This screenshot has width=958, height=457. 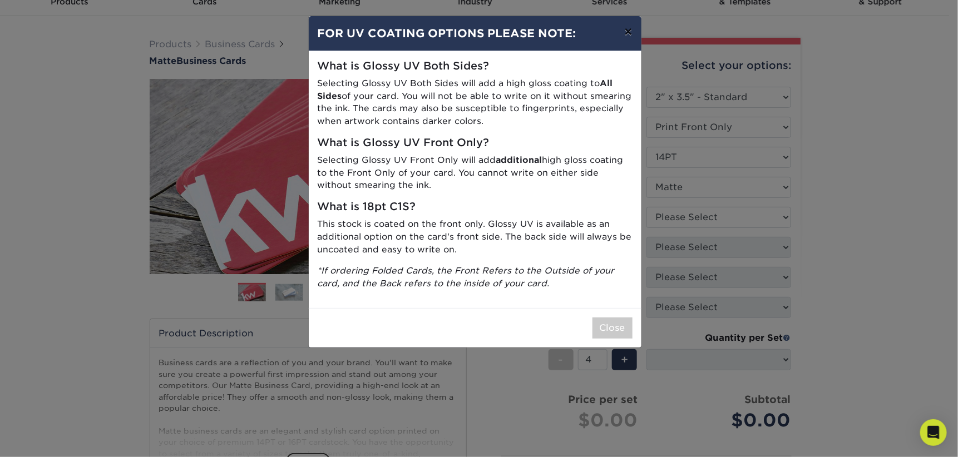 What do you see at coordinates (475, 207) in the screenshot?
I see `h5: What is 18pt C1S?` at bounding box center [475, 207].